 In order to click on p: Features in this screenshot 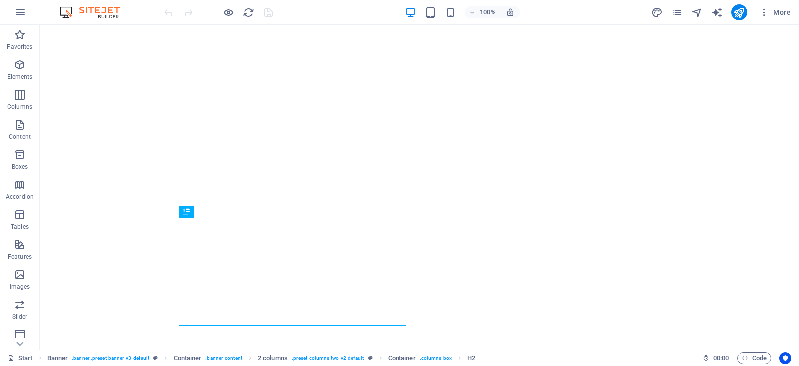, I will do `click(20, 257)`.